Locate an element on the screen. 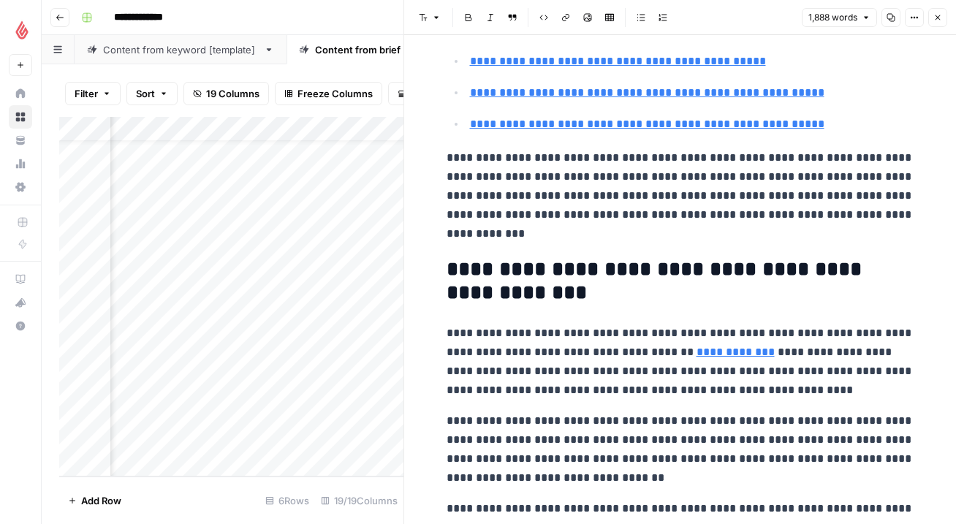 The width and height of the screenshot is (956, 524). img: Lightspeed Logo is located at coordinates (22, 30).